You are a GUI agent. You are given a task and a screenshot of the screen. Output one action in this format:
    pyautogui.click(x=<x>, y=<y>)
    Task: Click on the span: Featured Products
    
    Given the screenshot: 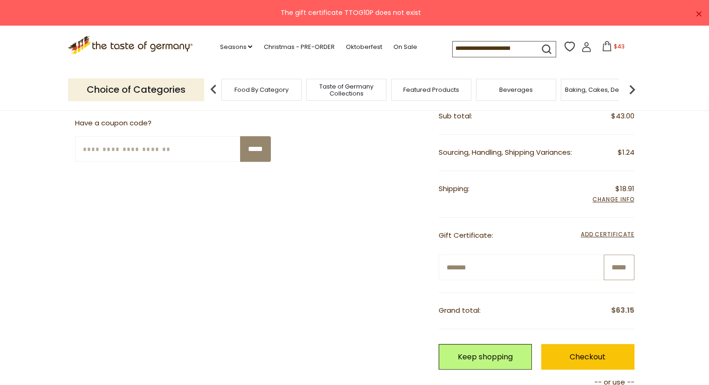 What is the action you would take?
    pyautogui.click(x=431, y=89)
    